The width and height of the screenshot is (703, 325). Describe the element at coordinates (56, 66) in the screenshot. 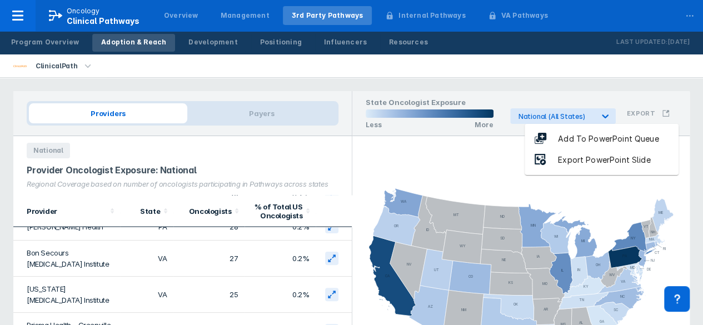

I see `div: ClinicalPath` at that location.